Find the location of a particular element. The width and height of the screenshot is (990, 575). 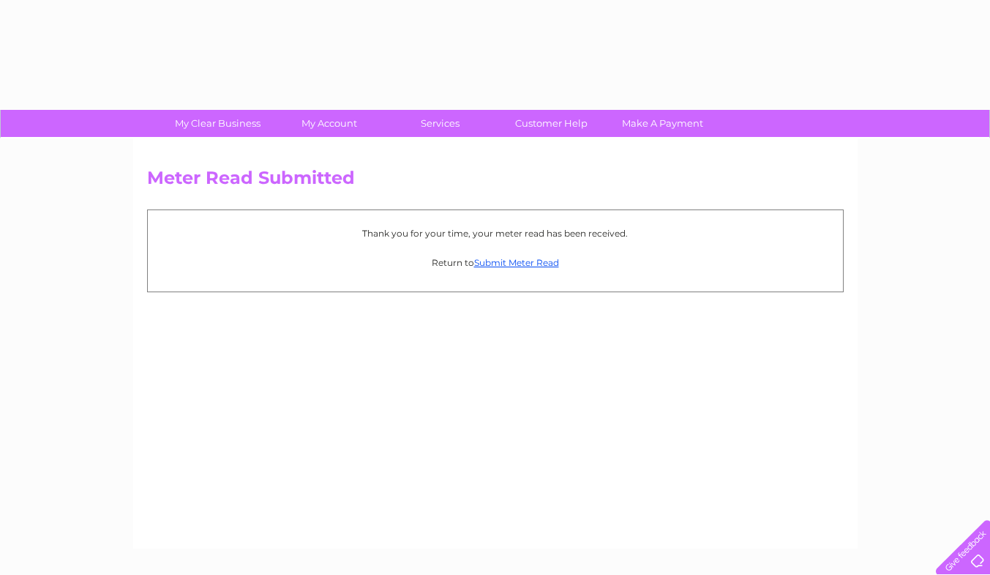

a: Customer Help is located at coordinates (551, 123).